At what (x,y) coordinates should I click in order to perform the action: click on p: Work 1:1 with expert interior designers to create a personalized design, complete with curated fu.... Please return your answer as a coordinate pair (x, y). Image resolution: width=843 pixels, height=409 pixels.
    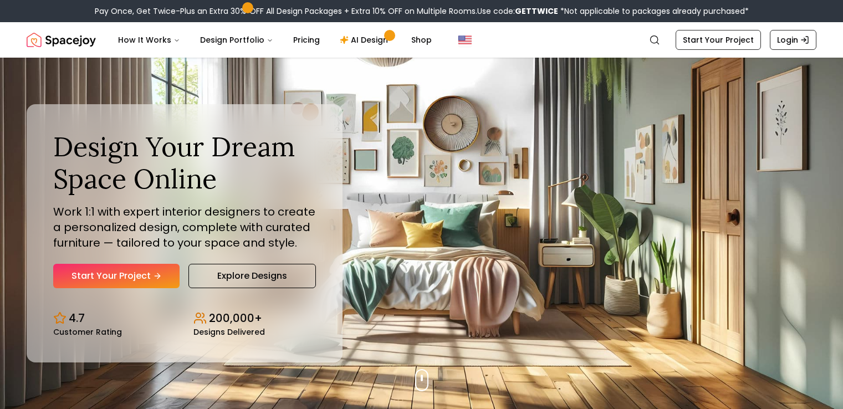
    Looking at the image, I should click on (185, 227).